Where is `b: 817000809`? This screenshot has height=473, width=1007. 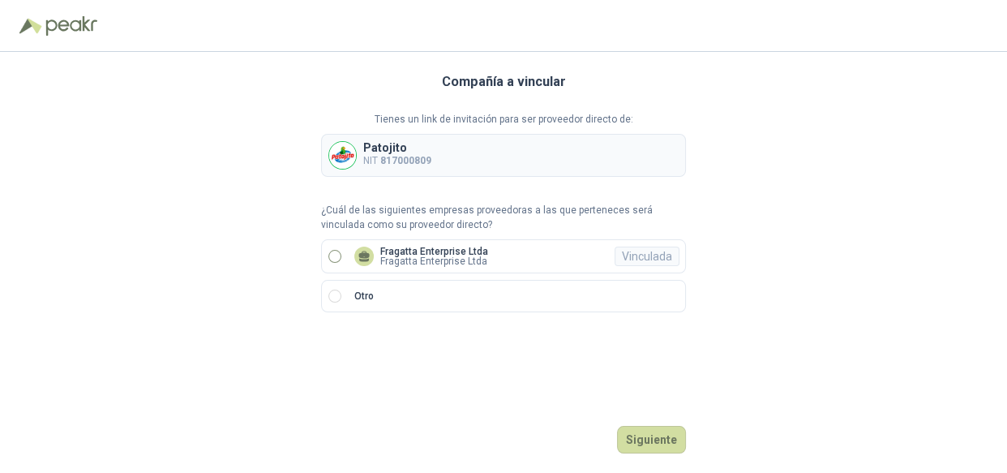
b: 817000809 is located at coordinates (405, 161).